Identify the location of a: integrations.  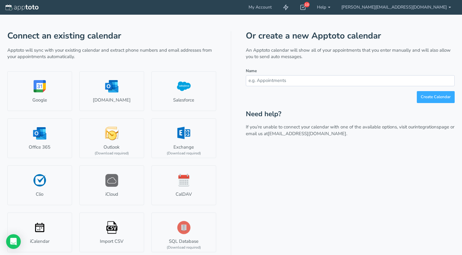
(427, 127).